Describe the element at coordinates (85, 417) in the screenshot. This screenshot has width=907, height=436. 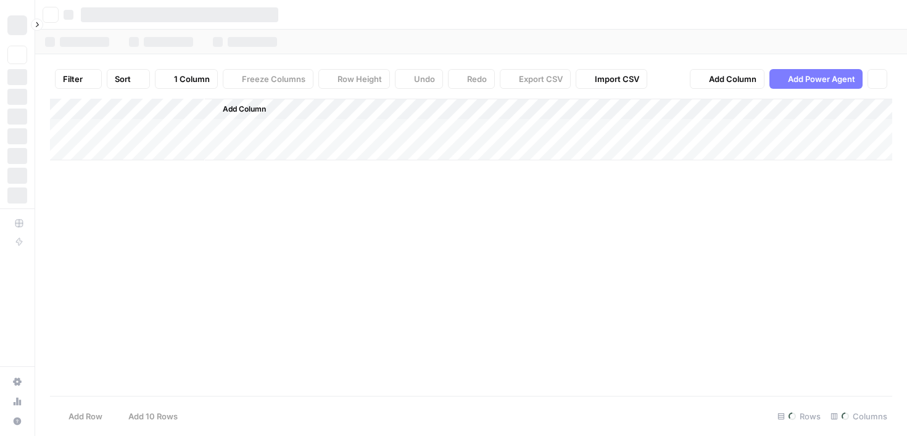
I see `span: Add Row` at that location.